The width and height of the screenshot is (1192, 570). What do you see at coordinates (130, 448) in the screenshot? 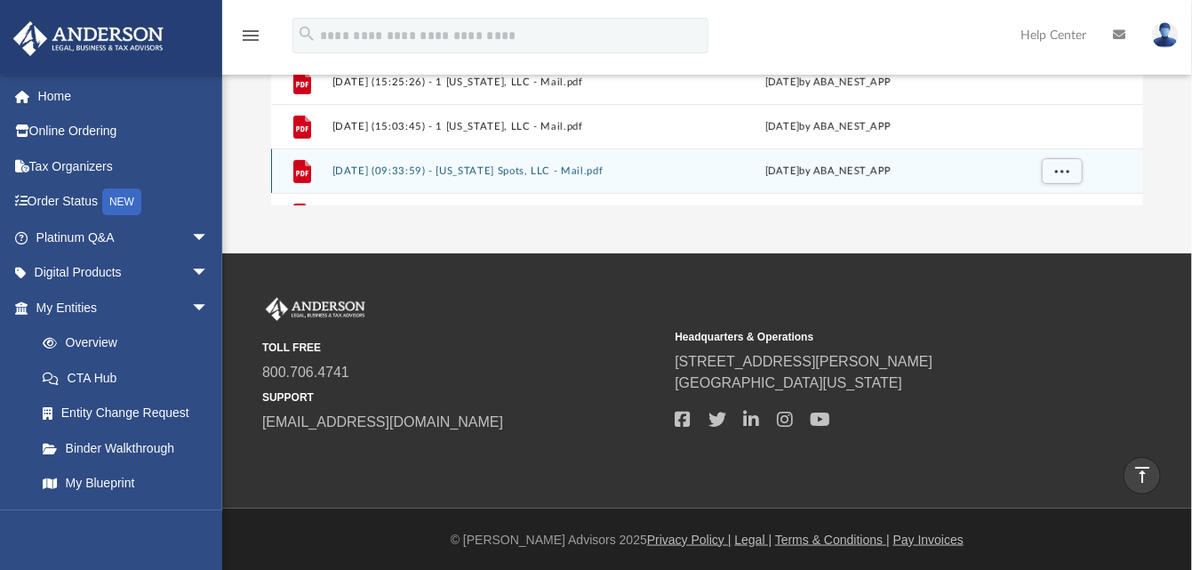
I see `a: Binder Walkthrough` at bounding box center [130, 448].